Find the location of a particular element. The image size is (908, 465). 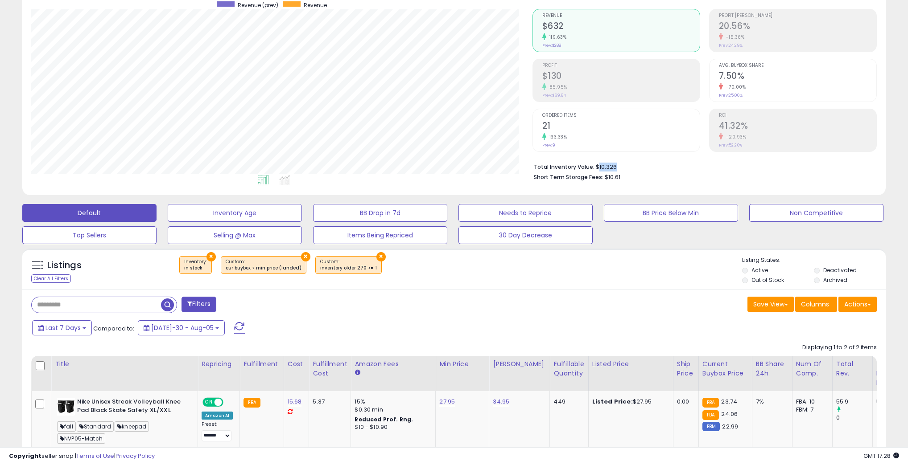

small: -70.00% is located at coordinates (734, 87).